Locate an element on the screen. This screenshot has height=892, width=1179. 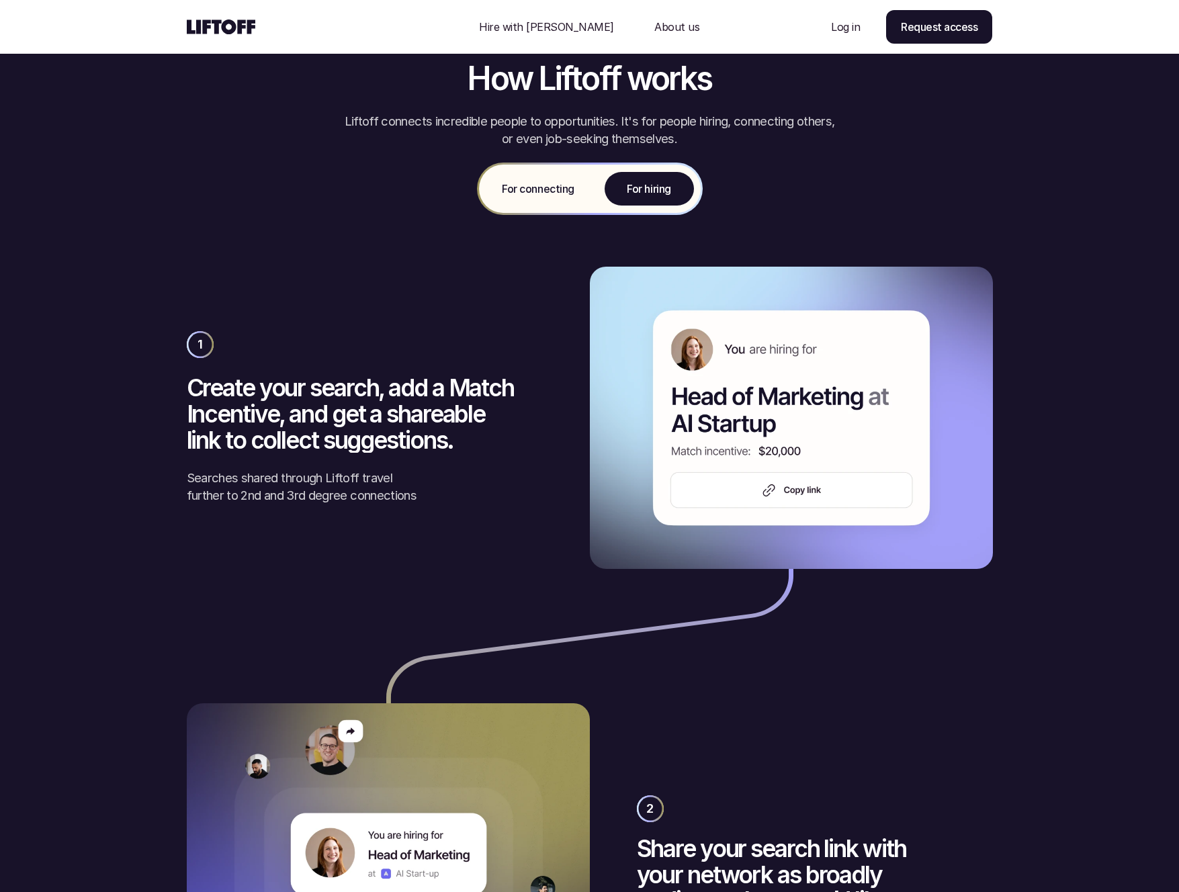
p: Request access is located at coordinates (940, 27).